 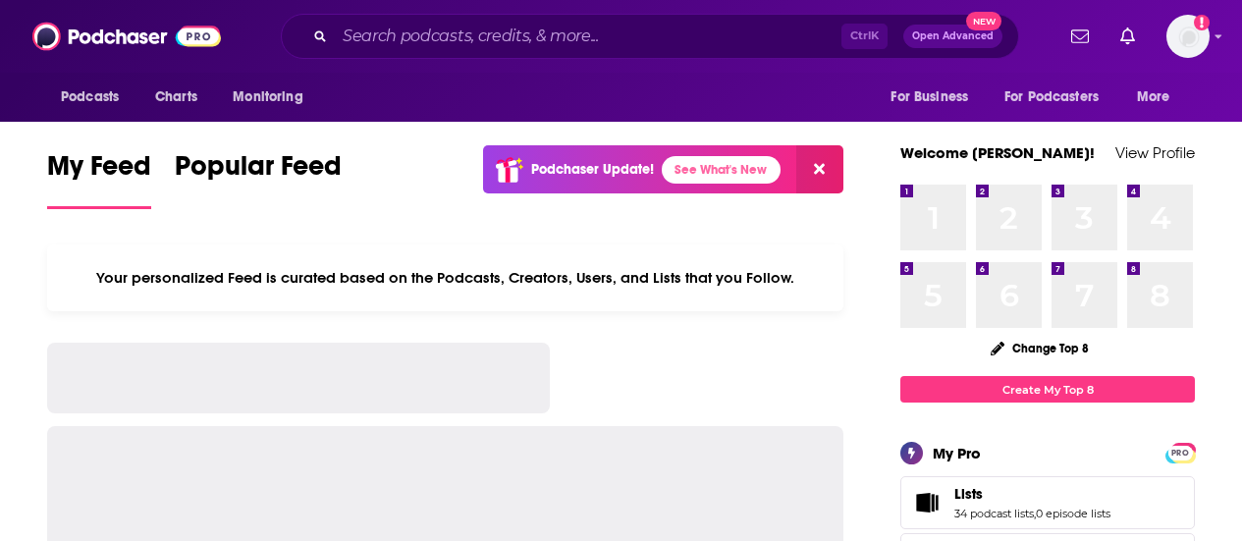 What do you see at coordinates (176, 97) in the screenshot?
I see `span: Charts` at bounding box center [176, 97].